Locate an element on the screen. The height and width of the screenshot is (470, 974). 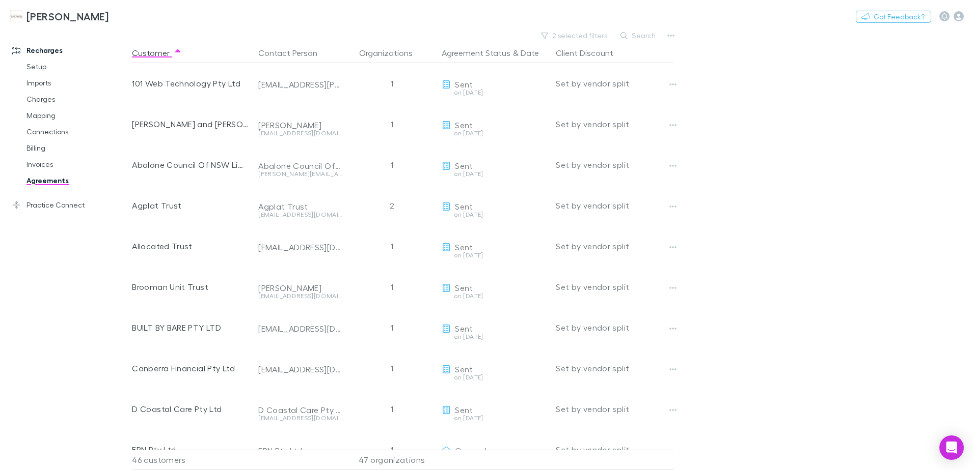
a: Agreements is located at coordinates (77, 181).